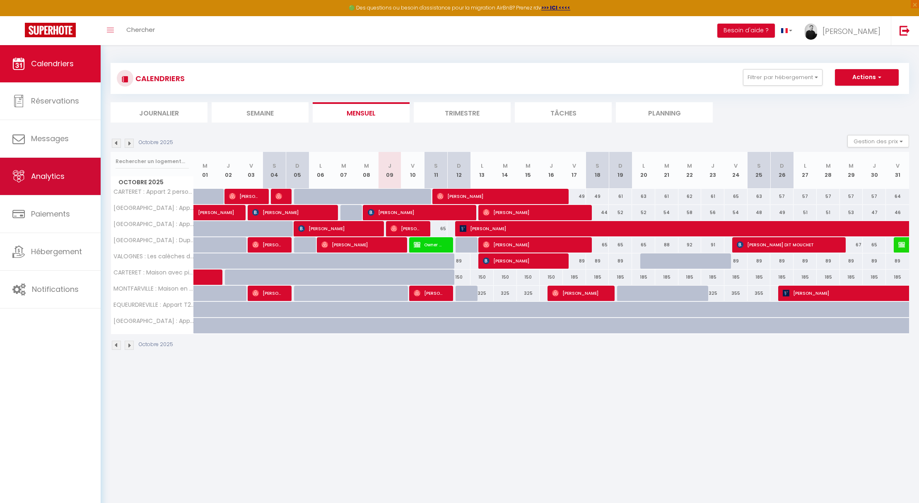 This screenshot has width=919, height=503. What do you see at coordinates (805, 170) in the screenshot?
I see `th: 27` at bounding box center [805, 170].